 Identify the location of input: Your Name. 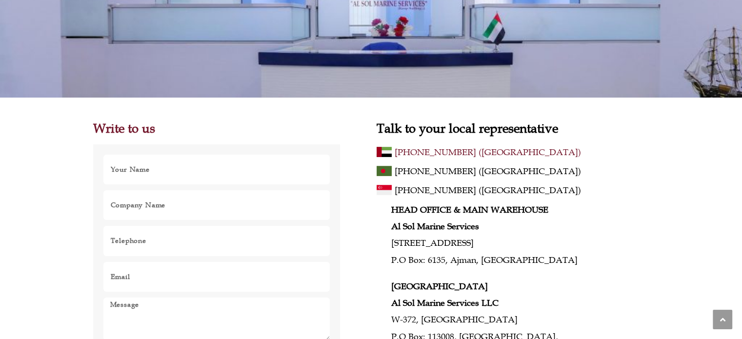
(217, 169).